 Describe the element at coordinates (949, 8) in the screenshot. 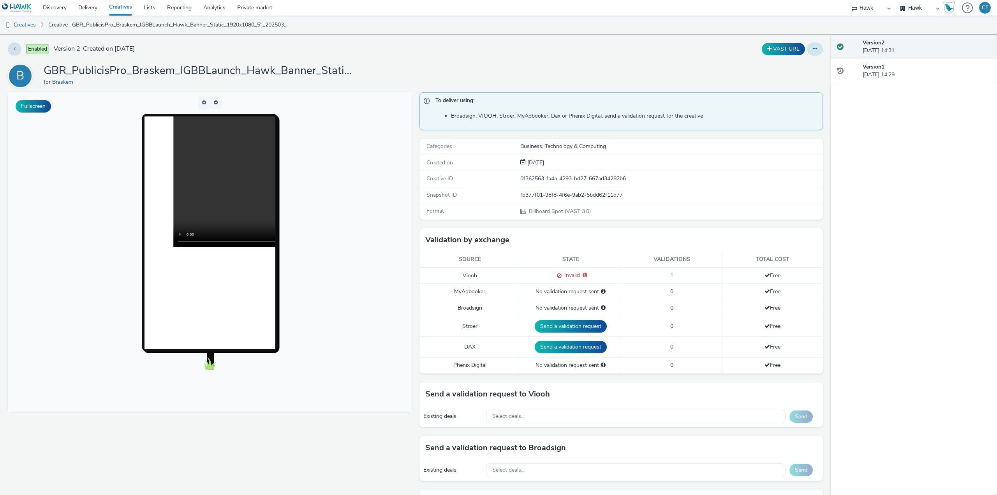

I see `img: Hawk Academy` at that location.